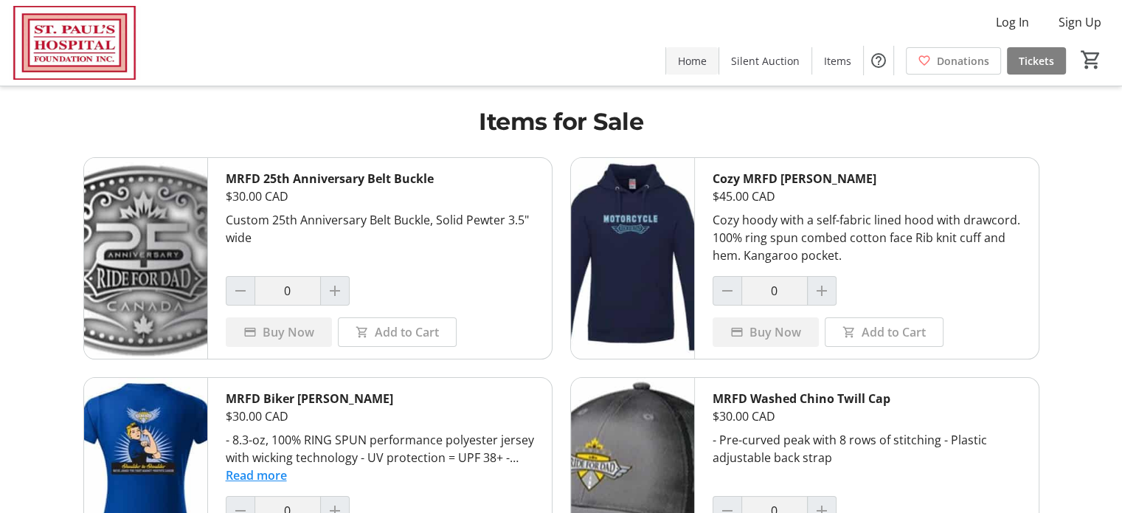  I want to click on button: Log In, so click(1012, 22).